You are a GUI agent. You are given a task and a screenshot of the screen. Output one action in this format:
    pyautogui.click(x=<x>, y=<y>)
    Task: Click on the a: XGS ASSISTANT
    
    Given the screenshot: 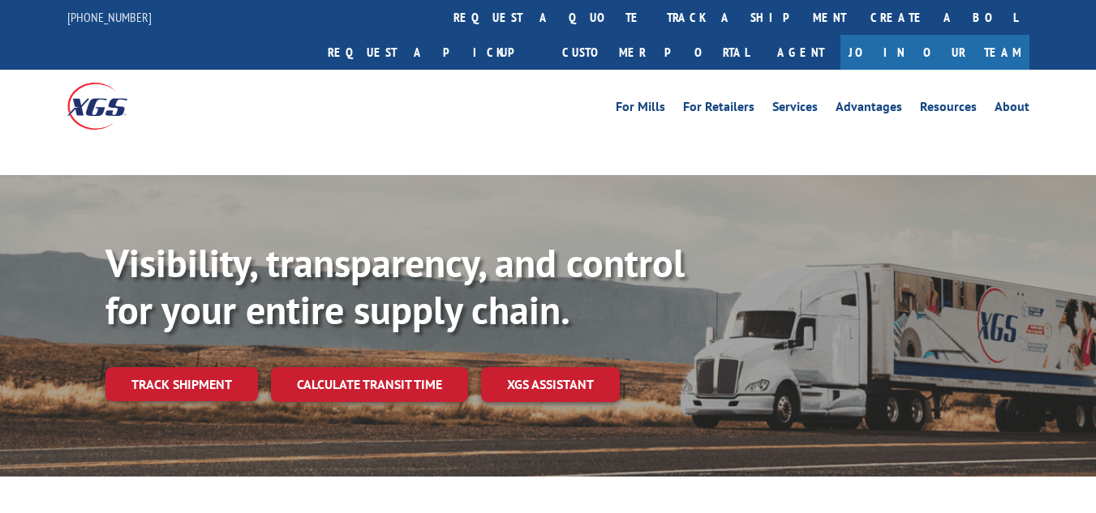 What is the action you would take?
    pyautogui.click(x=550, y=384)
    